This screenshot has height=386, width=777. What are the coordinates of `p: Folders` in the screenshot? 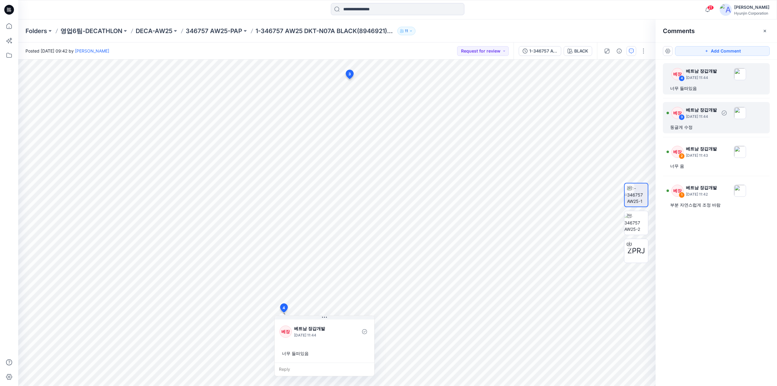 It's located at (36, 31).